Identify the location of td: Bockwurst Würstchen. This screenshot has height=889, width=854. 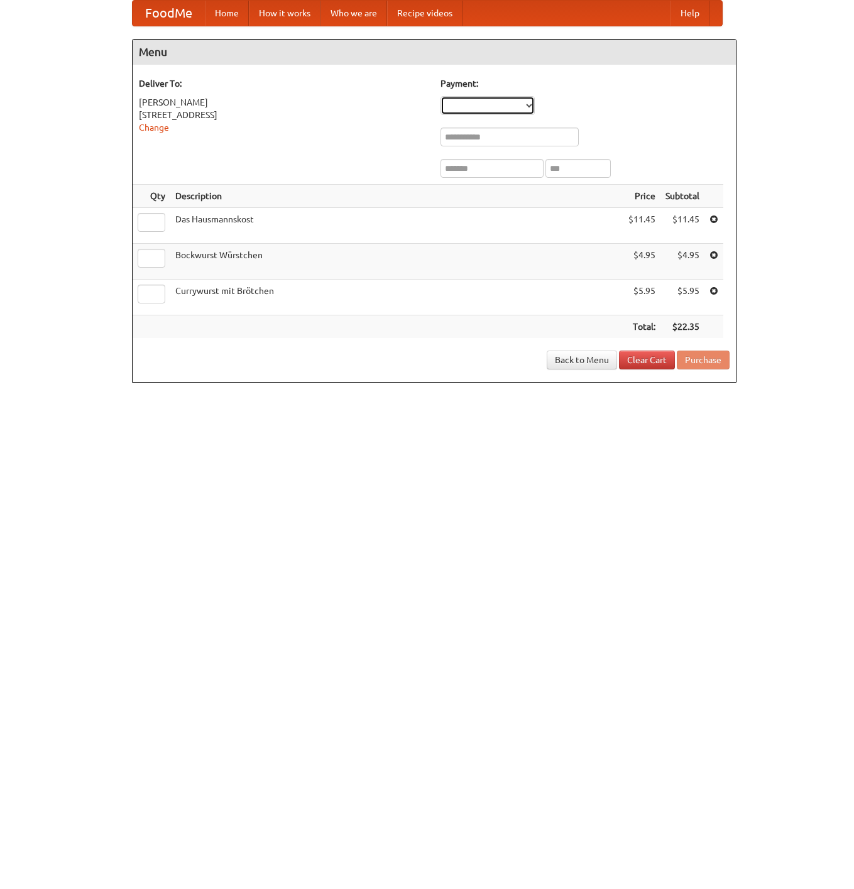
(397, 261).